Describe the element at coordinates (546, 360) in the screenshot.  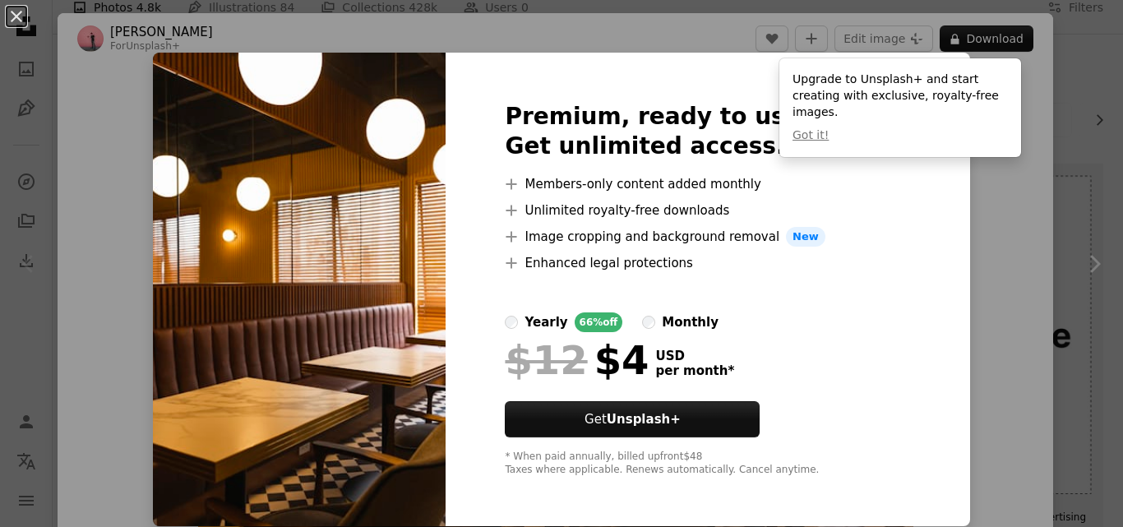
I see `span: $12` at that location.